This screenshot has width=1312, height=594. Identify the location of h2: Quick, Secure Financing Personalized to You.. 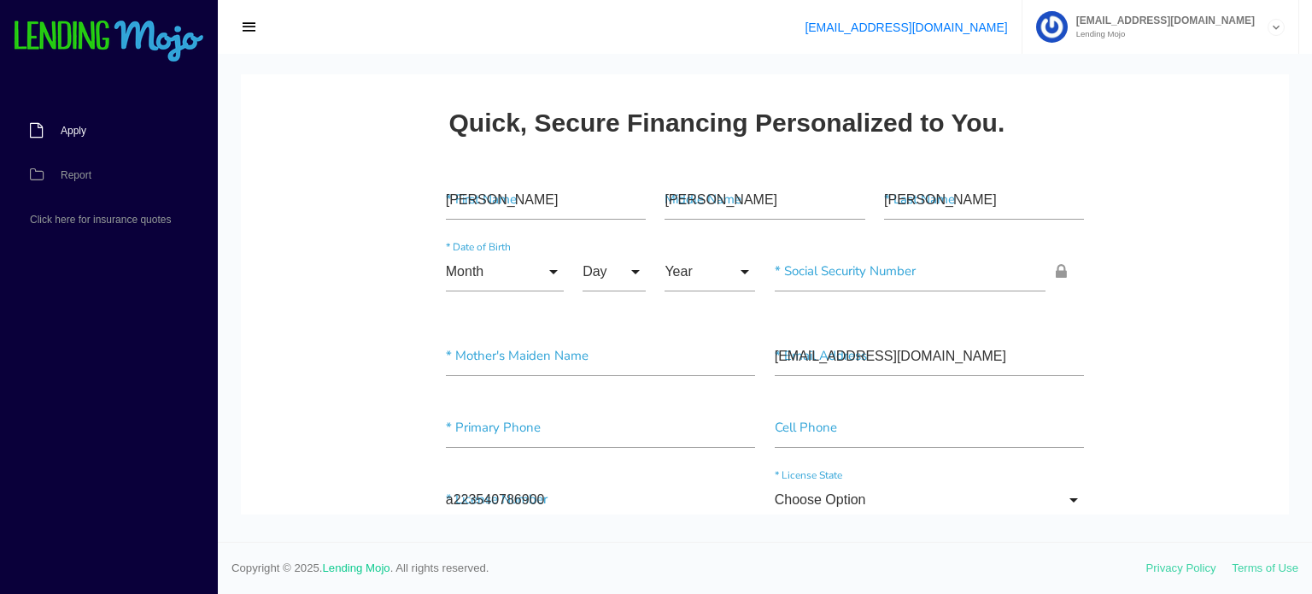
(486, 48).